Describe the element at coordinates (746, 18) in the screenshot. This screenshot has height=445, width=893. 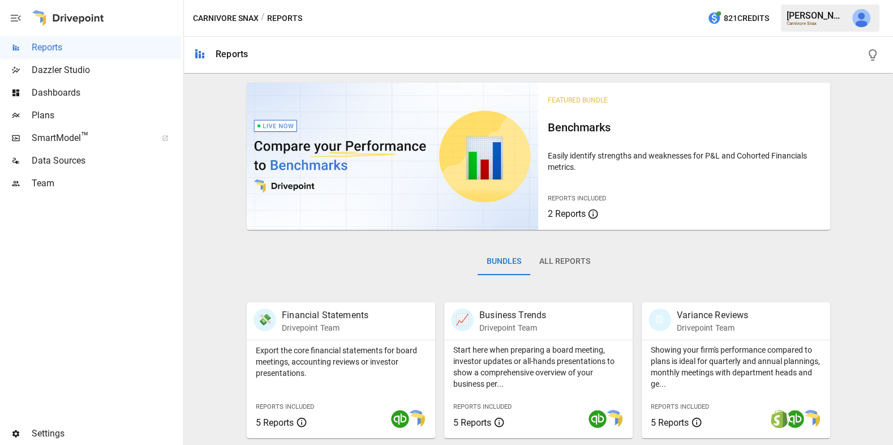
I see `span: 821 Credits` at that location.